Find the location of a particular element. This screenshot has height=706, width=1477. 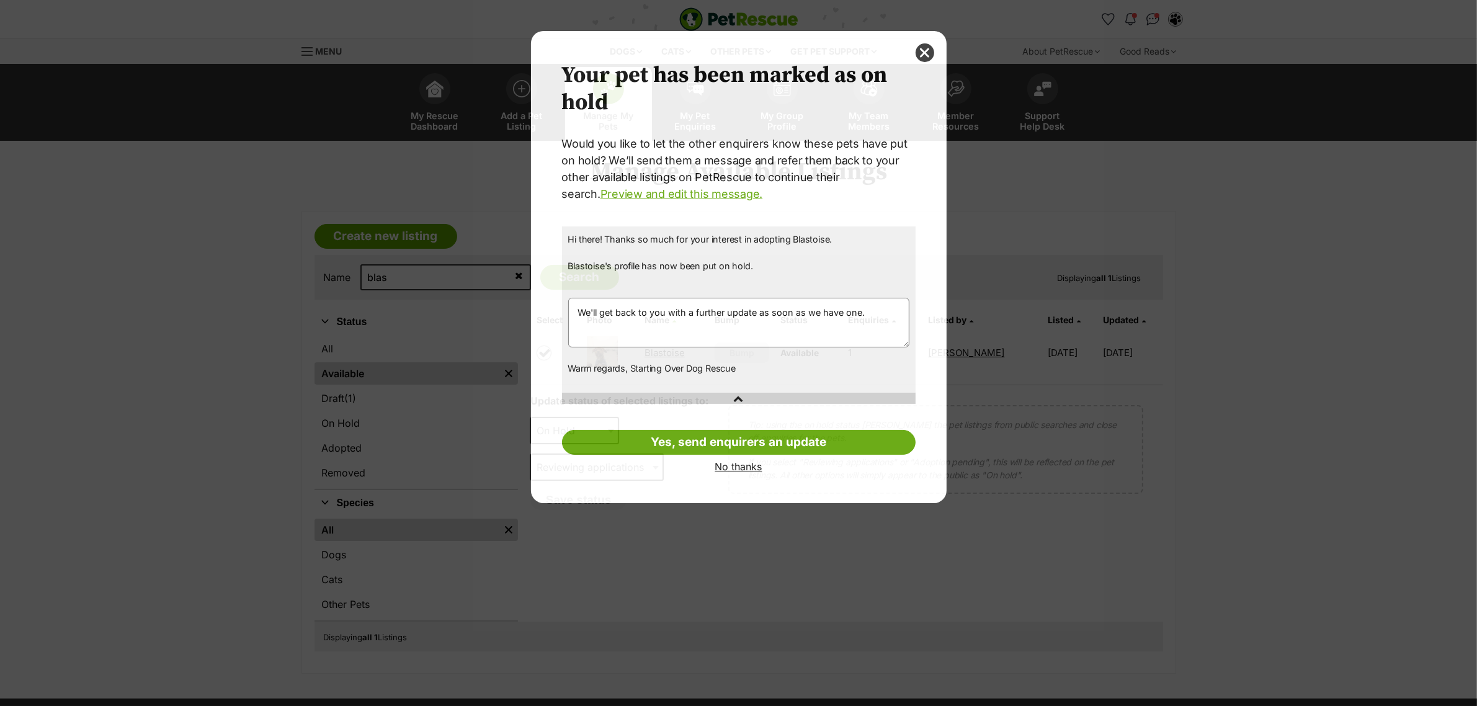

p: Would you like to let the other enquirers know these pets have put on hold? We’ll send them a mes... is located at coordinates (739, 169).